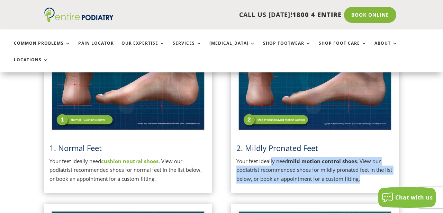  I want to click on strong: mild motion control shoes, so click(322, 161).